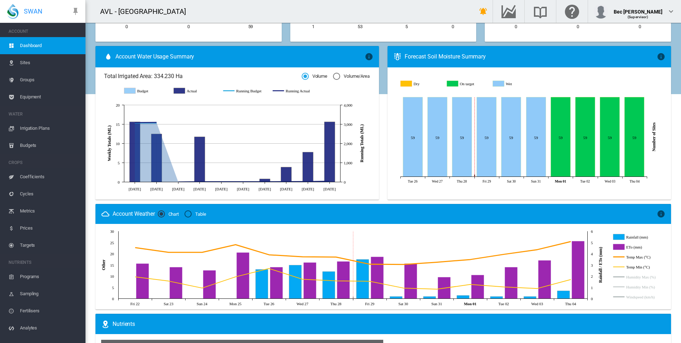 Image resolution: width=681 pixels, height=343 pixels. Describe the element at coordinates (544, 279) in the screenshot. I see `g: ETo (mm) Sep 03, 2025 3.4` at that location.